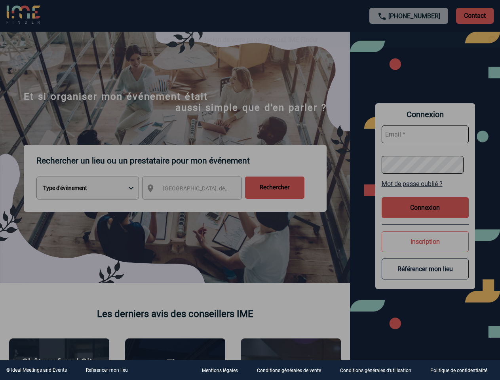 The height and width of the screenshot is (380, 500). Describe the element at coordinates (107, 370) in the screenshot. I see `a: Référencer mon lieu` at that location.